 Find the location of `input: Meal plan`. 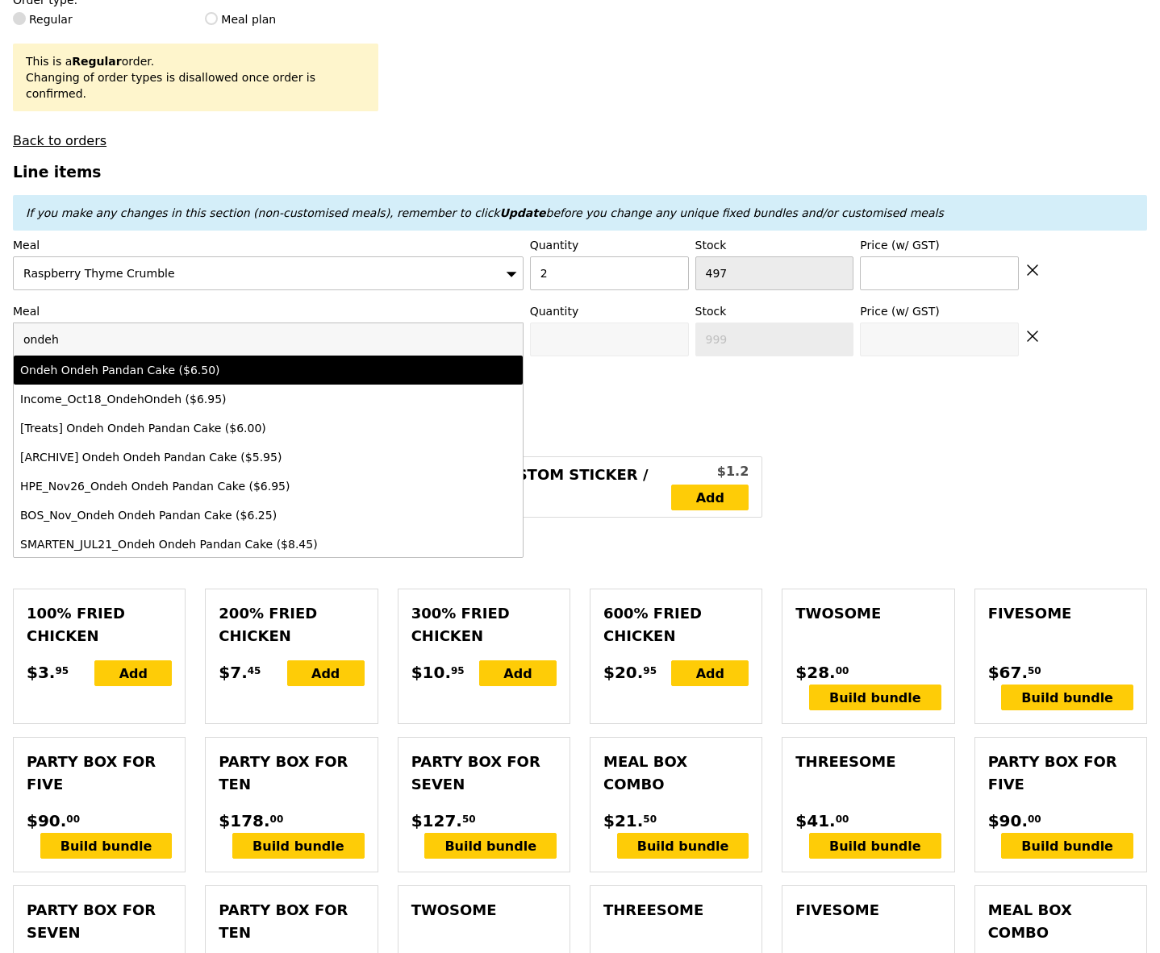

input: Meal plan is located at coordinates (211, 19).